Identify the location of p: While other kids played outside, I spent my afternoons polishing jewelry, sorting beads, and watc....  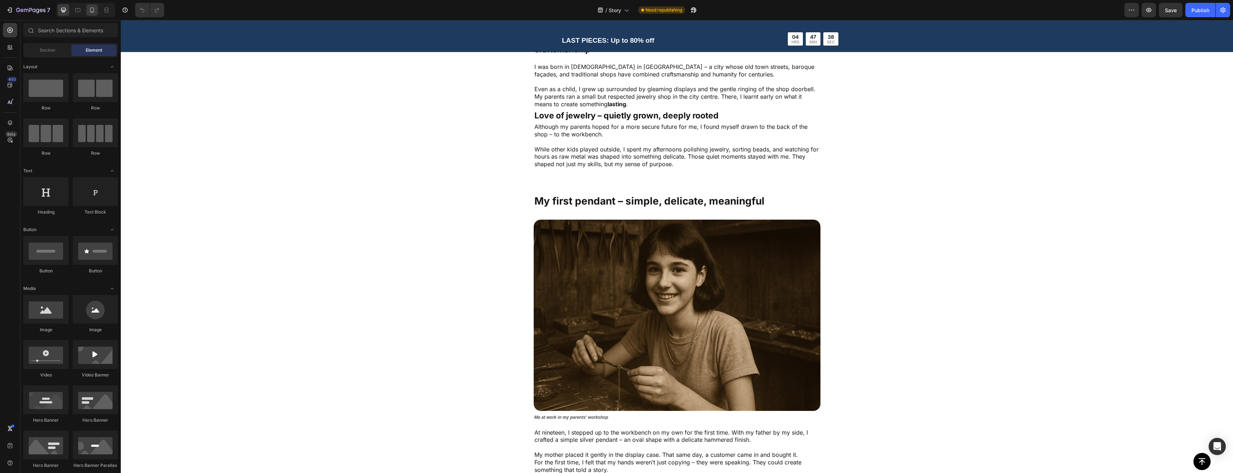
(556, 137).